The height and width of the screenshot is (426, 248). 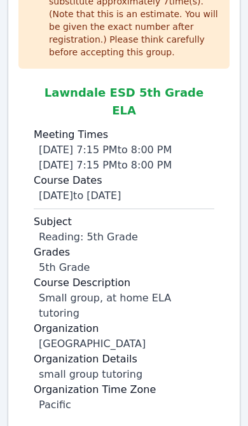 What do you see at coordinates (124, 283) in the screenshot?
I see `label: Course Description` at bounding box center [124, 283].